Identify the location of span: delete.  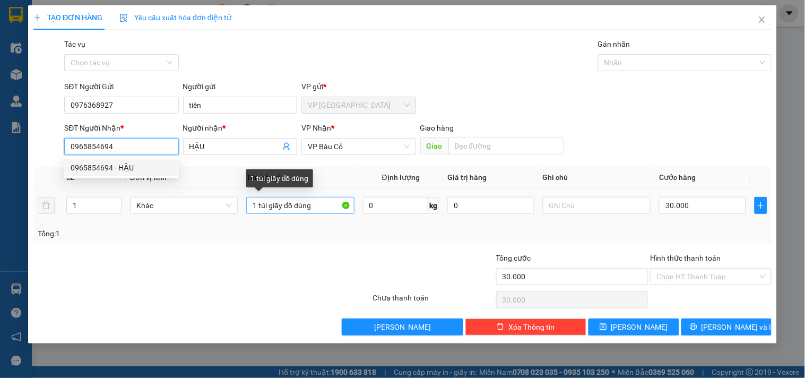
(500, 327).